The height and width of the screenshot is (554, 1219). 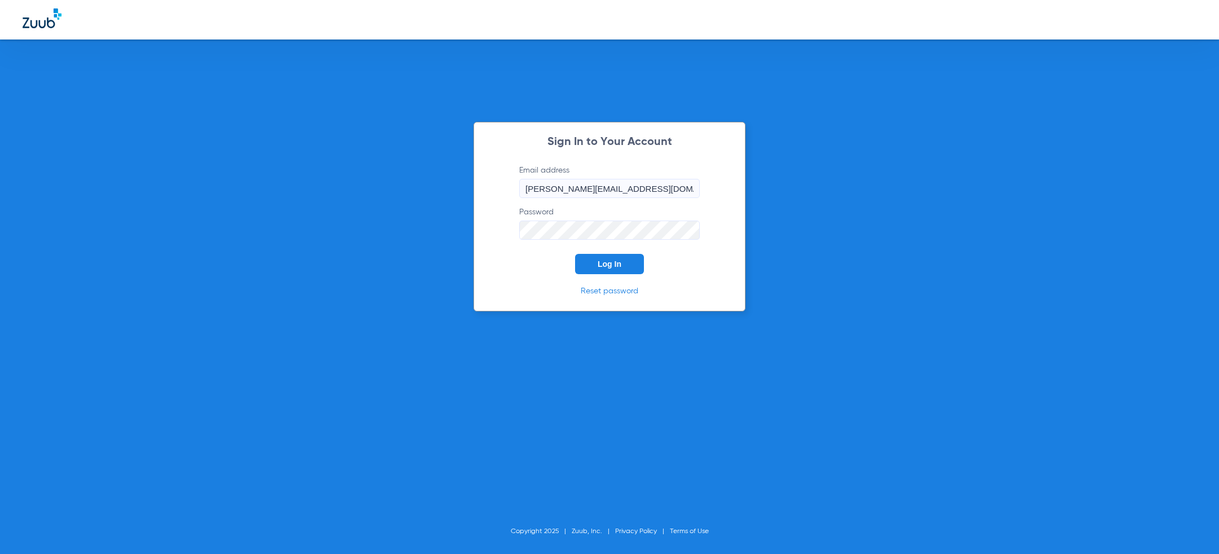 What do you see at coordinates (609, 230) in the screenshot?
I see `input: Password` at bounding box center [609, 230].